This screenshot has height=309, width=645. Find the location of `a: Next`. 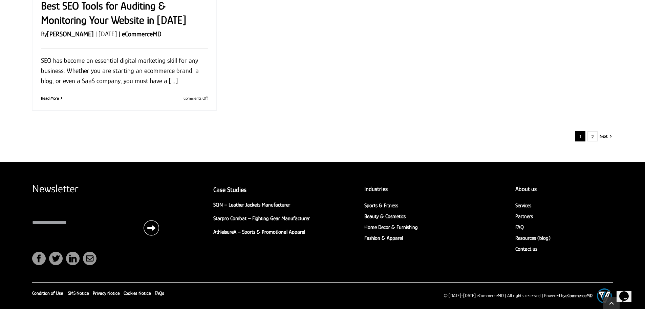

a: Next is located at coordinates (604, 136).